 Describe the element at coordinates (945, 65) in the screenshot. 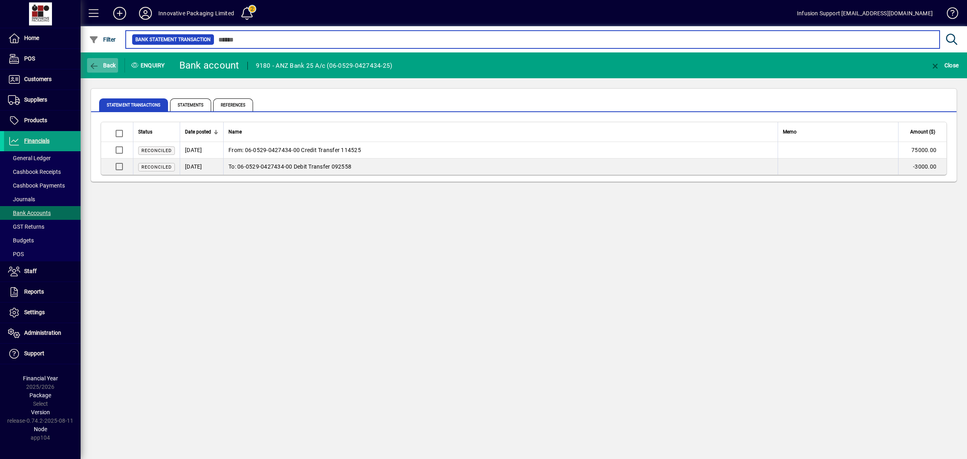

I see `span: Close` at that location.